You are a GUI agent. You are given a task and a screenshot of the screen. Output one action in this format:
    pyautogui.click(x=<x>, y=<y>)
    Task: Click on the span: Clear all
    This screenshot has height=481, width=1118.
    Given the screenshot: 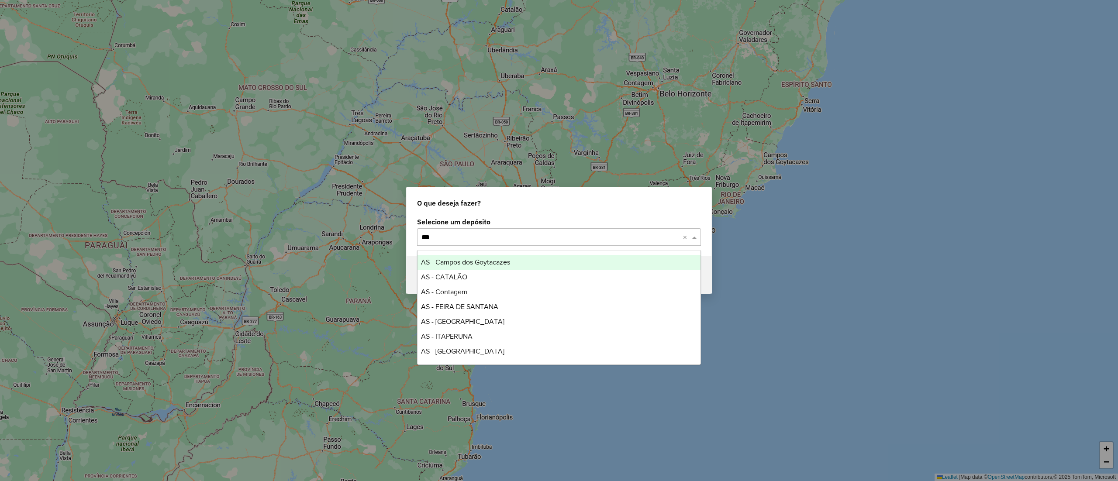 What is the action you would take?
    pyautogui.click(x=686, y=237)
    